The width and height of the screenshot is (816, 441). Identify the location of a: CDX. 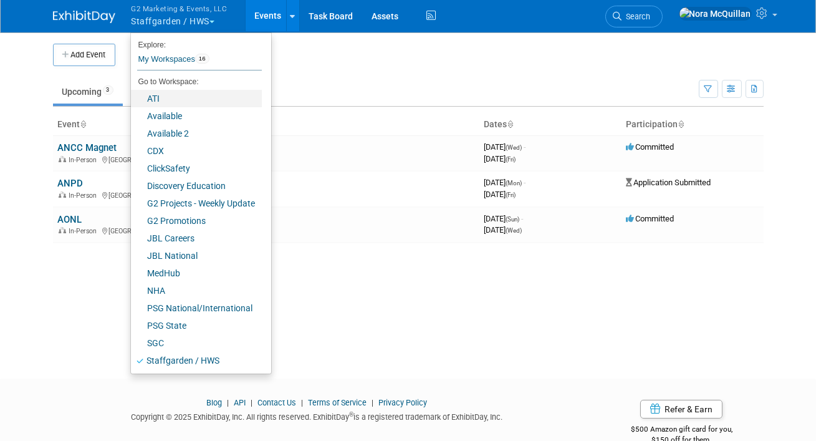
(196, 151).